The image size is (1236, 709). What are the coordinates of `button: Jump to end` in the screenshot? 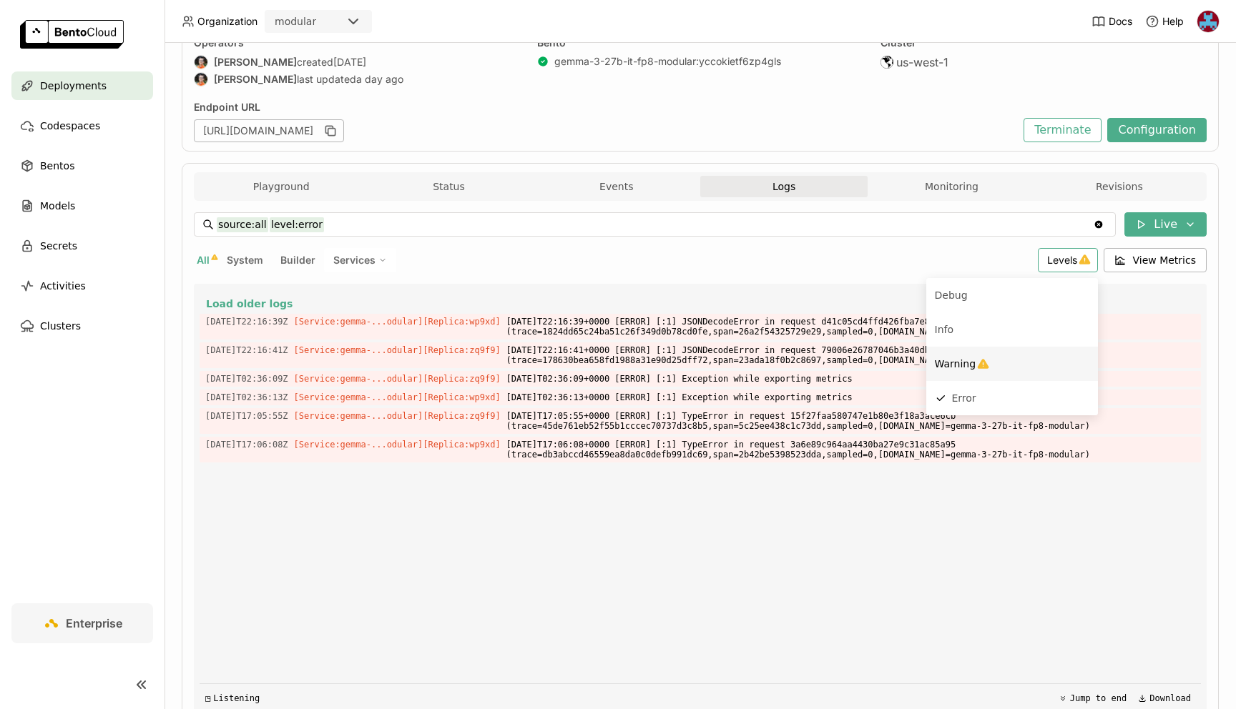 It's located at (1092, 699).